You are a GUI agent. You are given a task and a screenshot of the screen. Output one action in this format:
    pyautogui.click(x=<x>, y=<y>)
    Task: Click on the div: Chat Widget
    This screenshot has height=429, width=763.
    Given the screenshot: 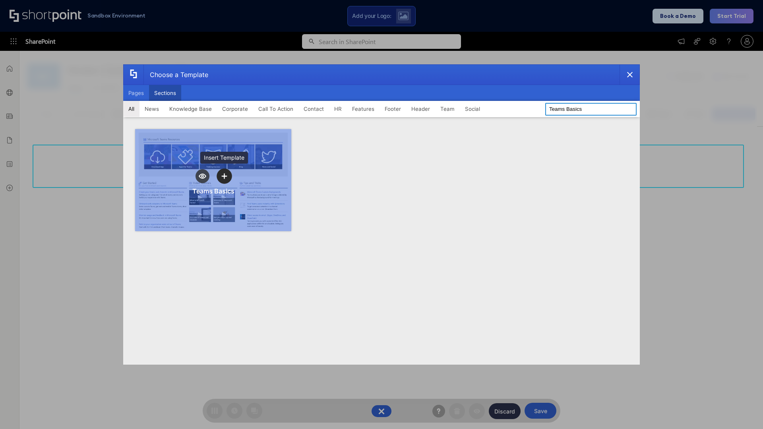 What is the action you would take?
    pyautogui.click(x=744, y=410)
    